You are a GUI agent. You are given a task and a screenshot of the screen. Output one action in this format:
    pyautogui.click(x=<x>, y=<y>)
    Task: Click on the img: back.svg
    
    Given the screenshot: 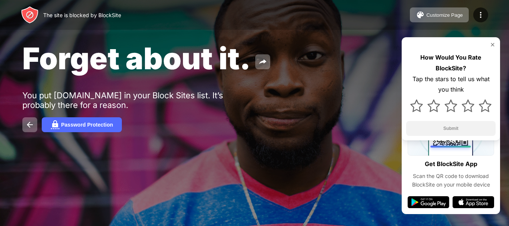 What is the action you would take?
    pyautogui.click(x=30, y=125)
    